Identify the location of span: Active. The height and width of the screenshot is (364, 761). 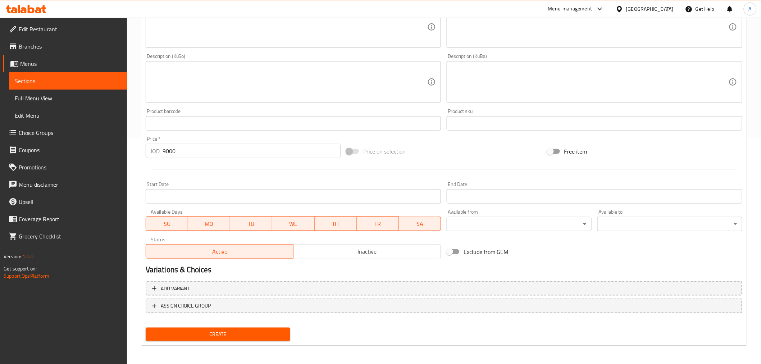
(220, 251).